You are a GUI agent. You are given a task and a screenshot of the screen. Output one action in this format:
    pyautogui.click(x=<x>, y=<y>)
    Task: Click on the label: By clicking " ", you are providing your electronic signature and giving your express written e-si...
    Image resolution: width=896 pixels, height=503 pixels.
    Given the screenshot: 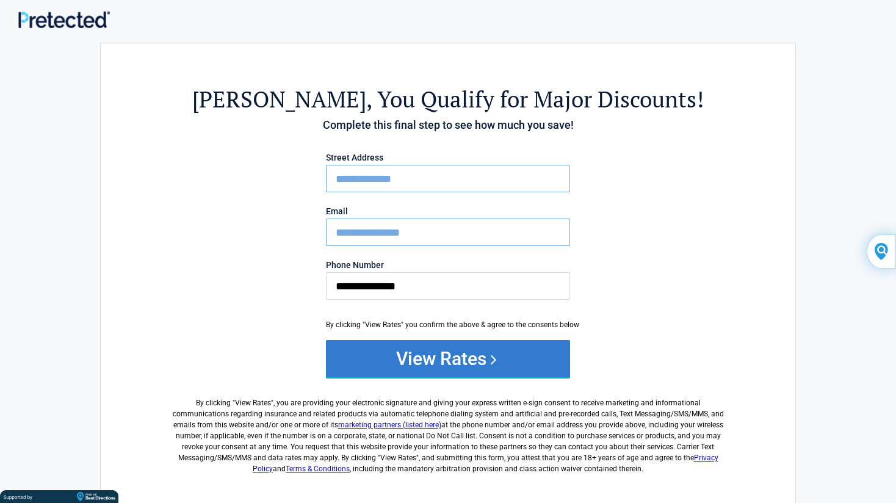 What is the action you would take?
    pyautogui.click(x=448, y=431)
    